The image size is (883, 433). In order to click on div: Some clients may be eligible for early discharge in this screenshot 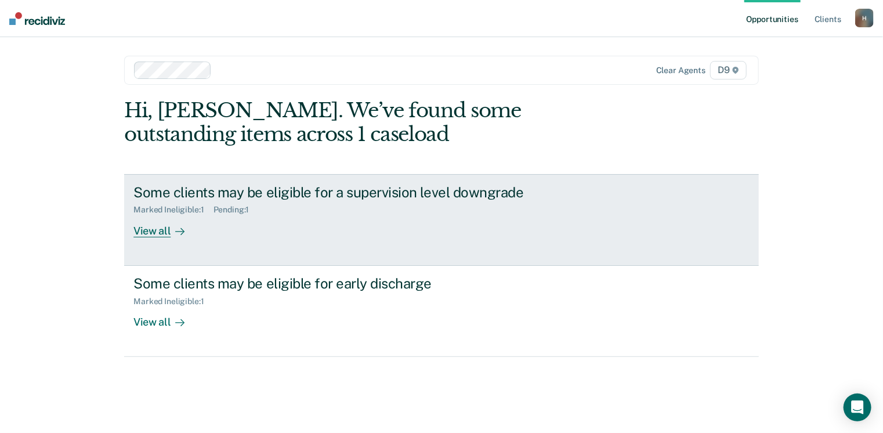, I will do `click(337, 283)`.